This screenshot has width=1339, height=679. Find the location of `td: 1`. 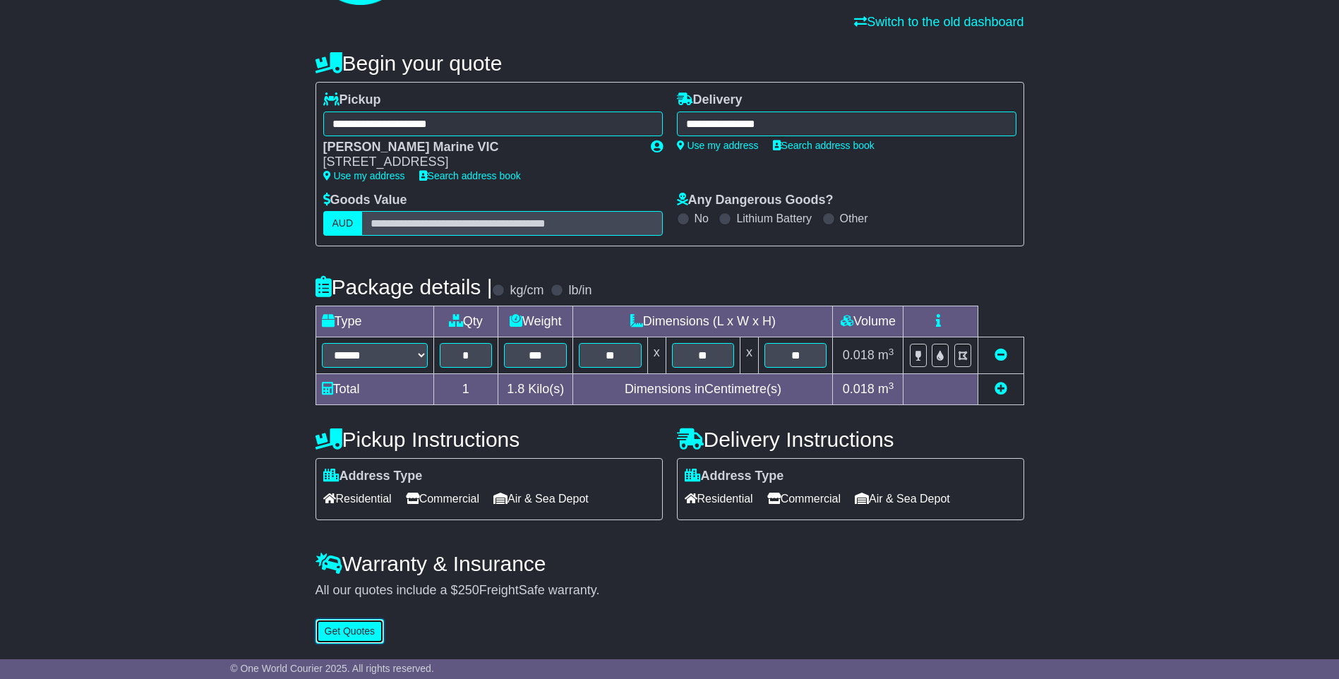

td: 1 is located at coordinates (466, 390).